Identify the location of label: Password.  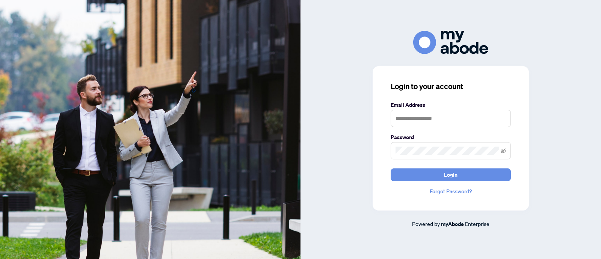
(451, 137).